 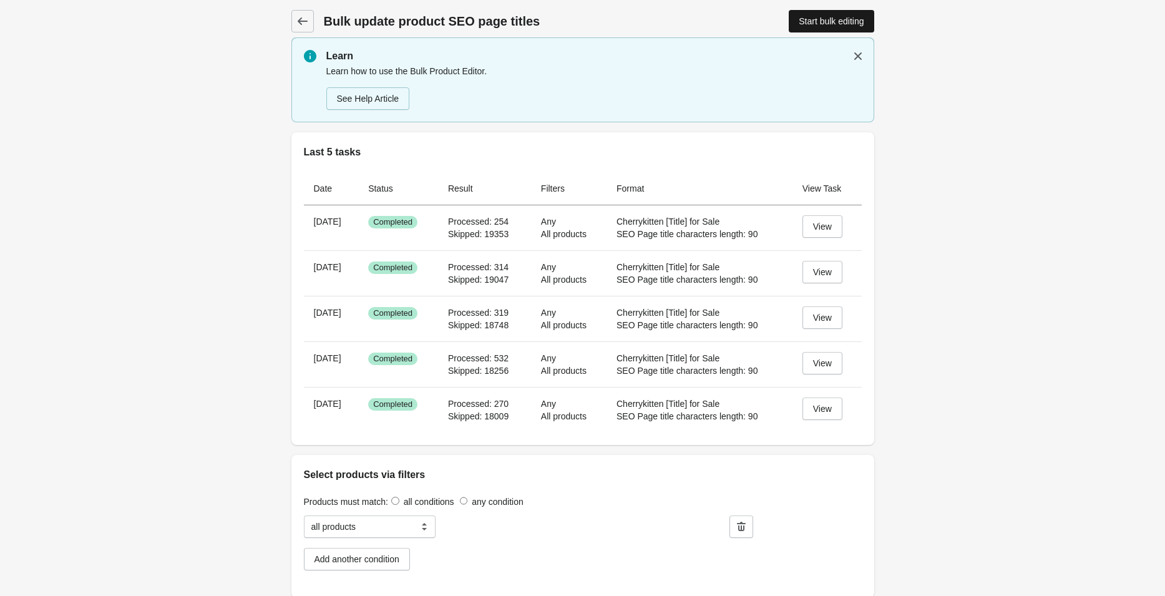 What do you see at coordinates (484, 409) in the screenshot?
I see `td: Processed: 270 Skipped: 18009` at bounding box center [484, 409].